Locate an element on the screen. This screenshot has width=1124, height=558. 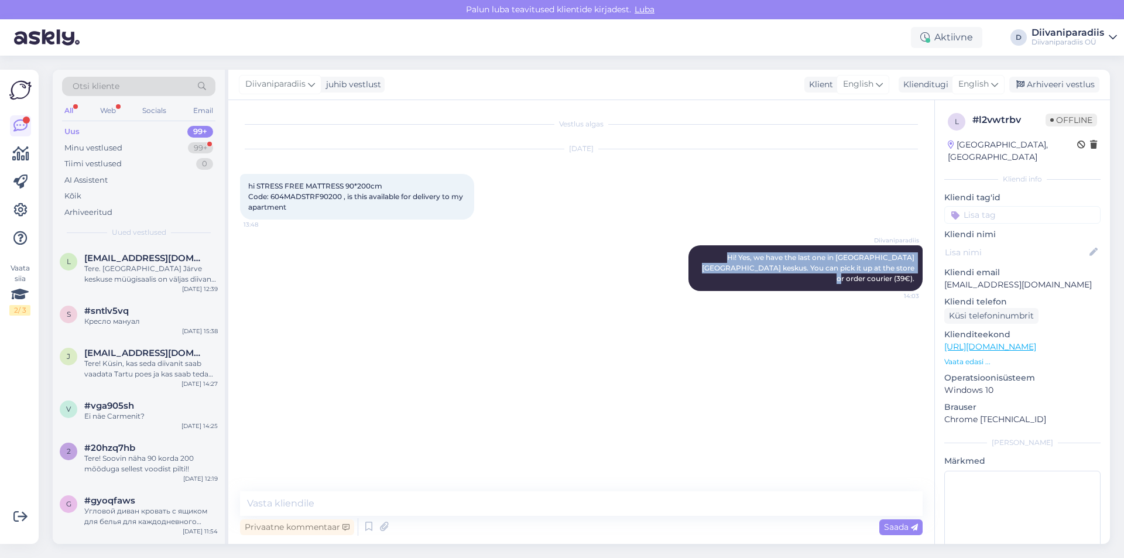
div: Web is located at coordinates (108, 111).